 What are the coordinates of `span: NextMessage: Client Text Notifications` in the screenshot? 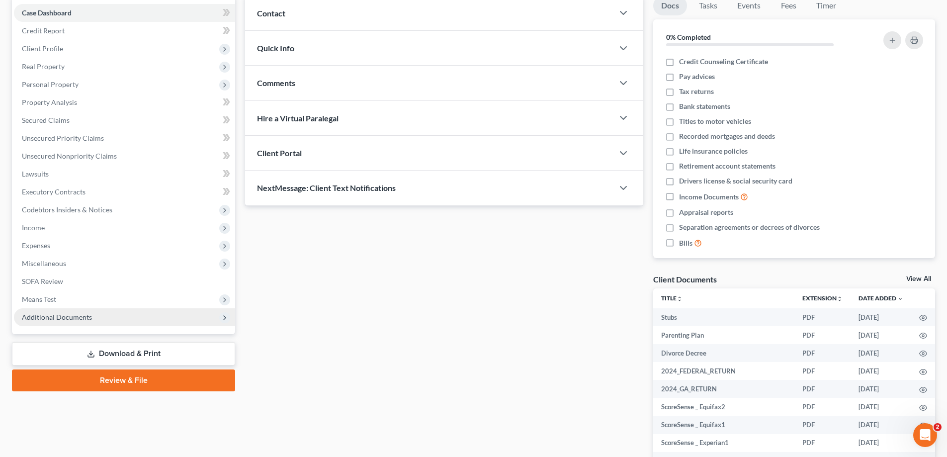 It's located at (326, 187).